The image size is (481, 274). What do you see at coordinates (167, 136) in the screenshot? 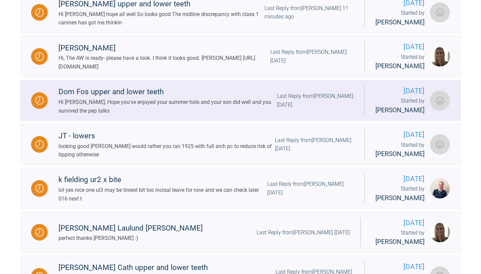
I see `div: JT - lowers` at bounding box center [167, 136].